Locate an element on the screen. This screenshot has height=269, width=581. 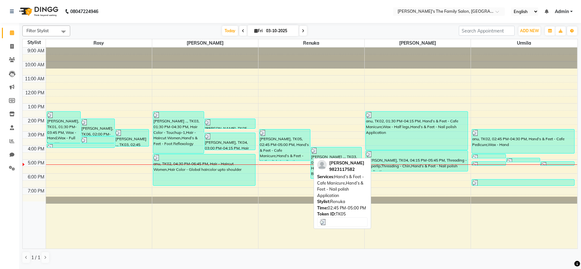
div: mina d, TK07, 05:00 PM-05:15 PM, Threading - Upperlip is located at coordinates (488, 164).